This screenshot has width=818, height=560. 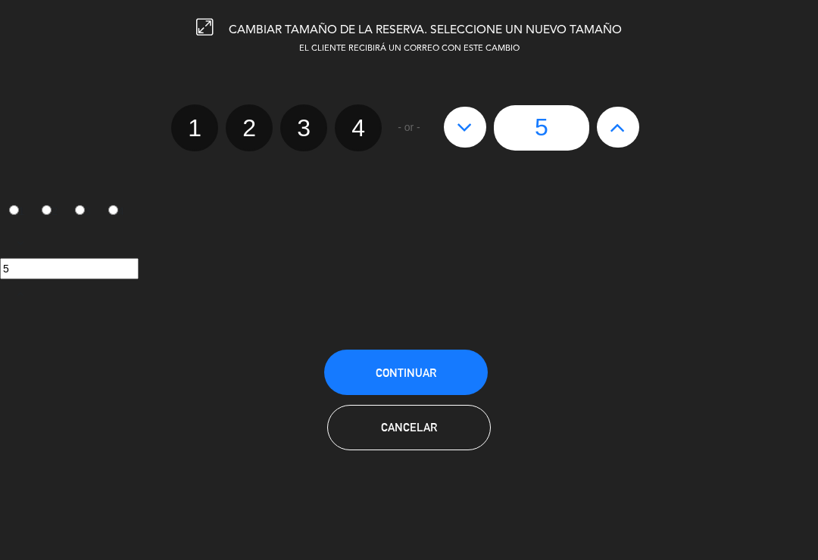 What do you see at coordinates (406, 373) in the screenshot?
I see `button: Continuar` at bounding box center [406, 373].